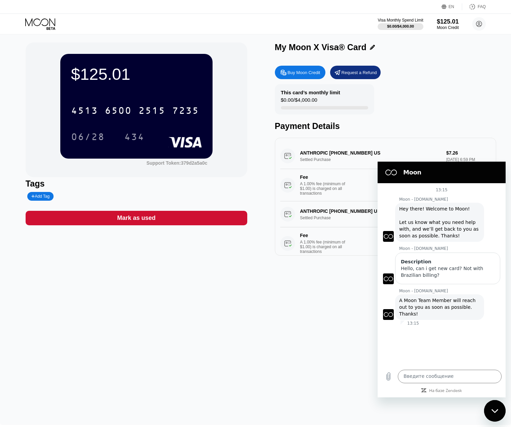  Describe the element at coordinates (386, 126) in the screenshot. I see `div: Payment Details` at that location.